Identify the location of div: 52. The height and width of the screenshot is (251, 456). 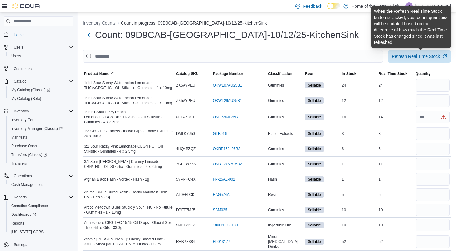
(396, 241).